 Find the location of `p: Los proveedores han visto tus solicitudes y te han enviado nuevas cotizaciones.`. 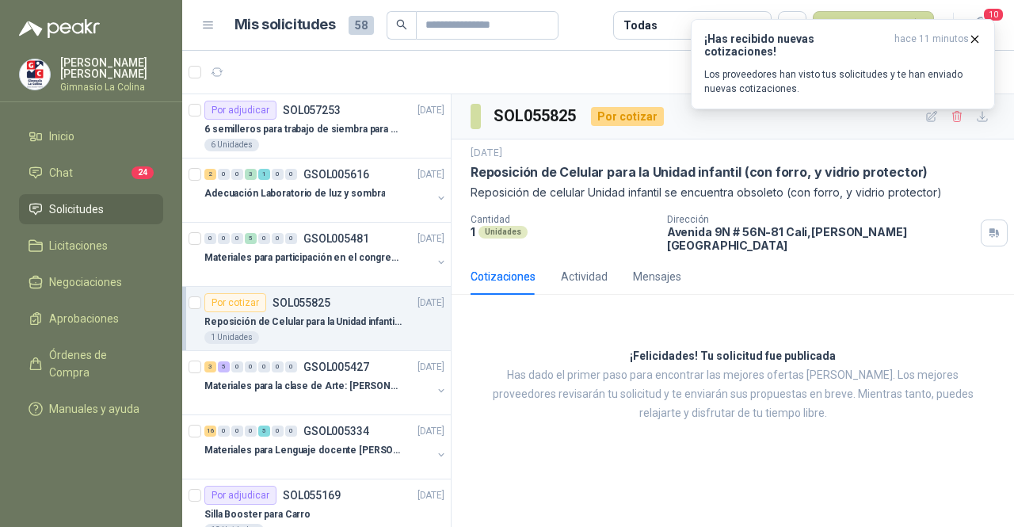

p: Los proveedores han visto tus solicitudes y te han enviado nuevas cotizaciones. is located at coordinates (843, 82).